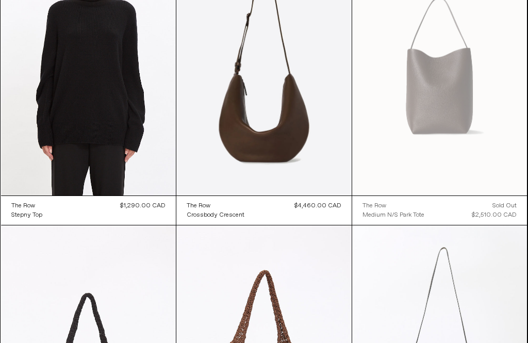 The width and height of the screenshot is (528, 343). What do you see at coordinates (317, 206) in the screenshot?
I see `div: $4,460.00 CAD` at bounding box center [317, 206].